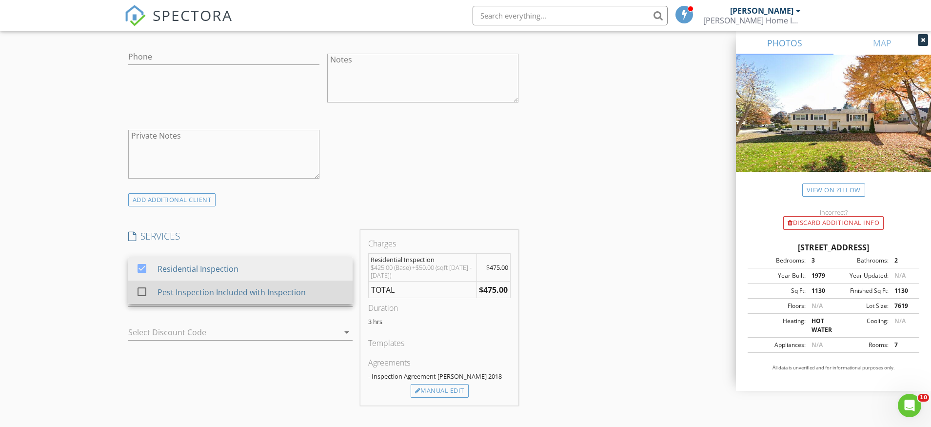 This screenshot has height=427, width=931. I want to click on div: Year Built:, so click(777, 275).